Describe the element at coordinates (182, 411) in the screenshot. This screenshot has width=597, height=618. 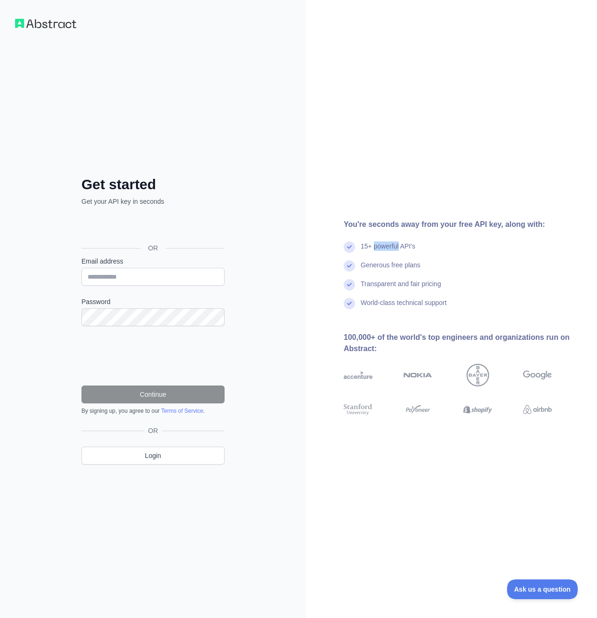
I see `a: Terms of Service` at that location.